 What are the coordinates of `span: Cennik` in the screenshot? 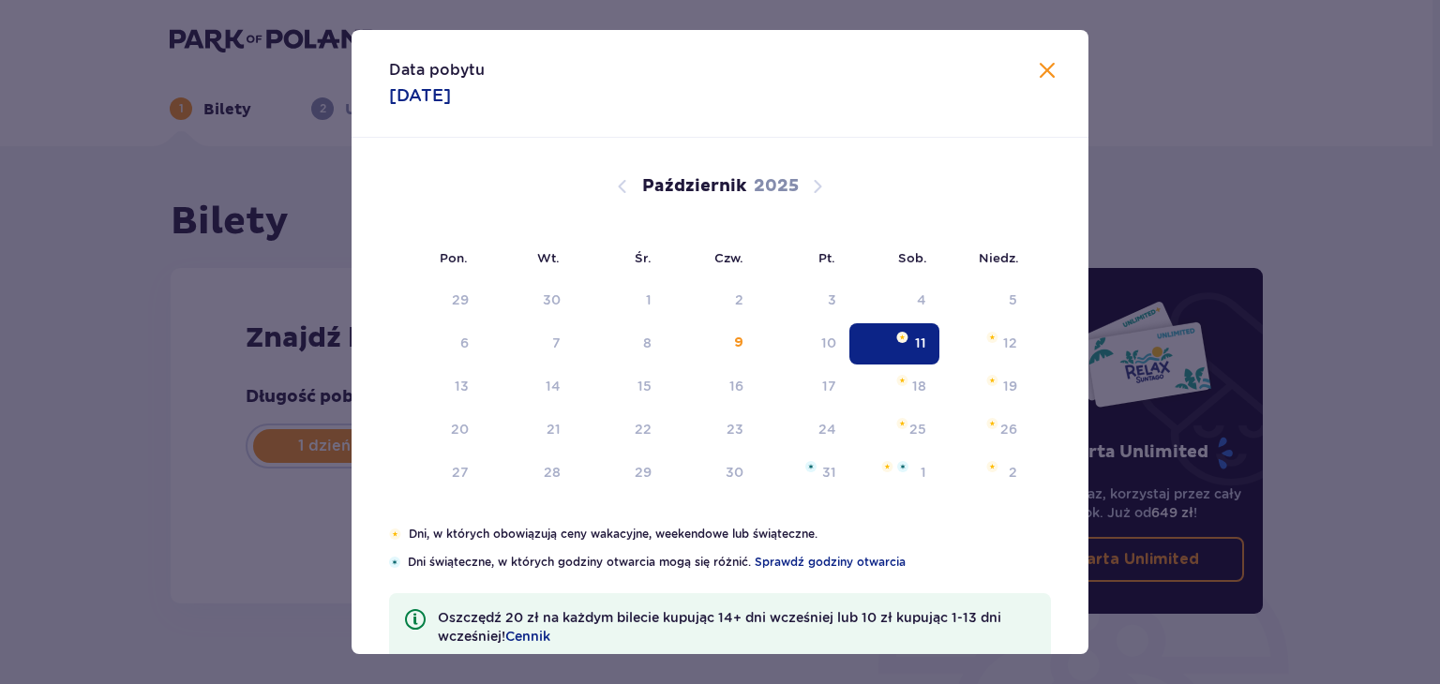 It's located at (528, 636).